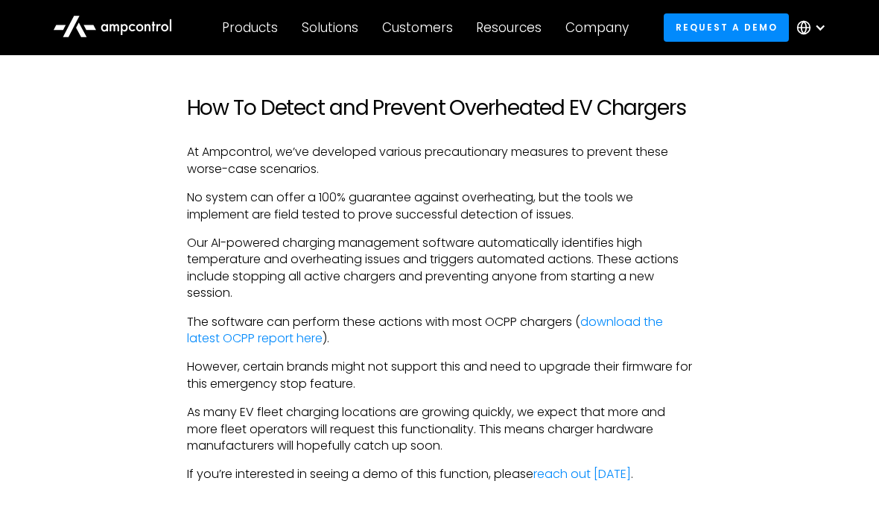 This screenshot has height=519, width=879. Describe the element at coordinates (440, 160) in the screenshot. I see `p: At Ampcontrol, we’ve developed various precautionary measures to prevent these worse-case scenarios.` at that location.